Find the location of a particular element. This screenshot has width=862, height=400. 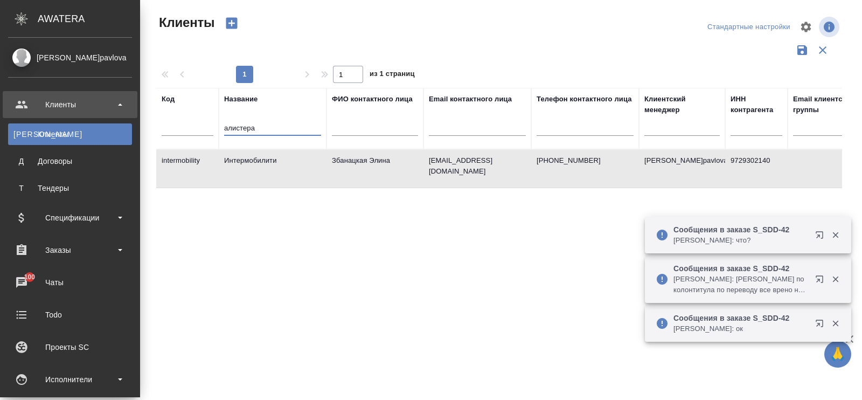

div: ФИО контактного лица is located at coordinates (372, 99).